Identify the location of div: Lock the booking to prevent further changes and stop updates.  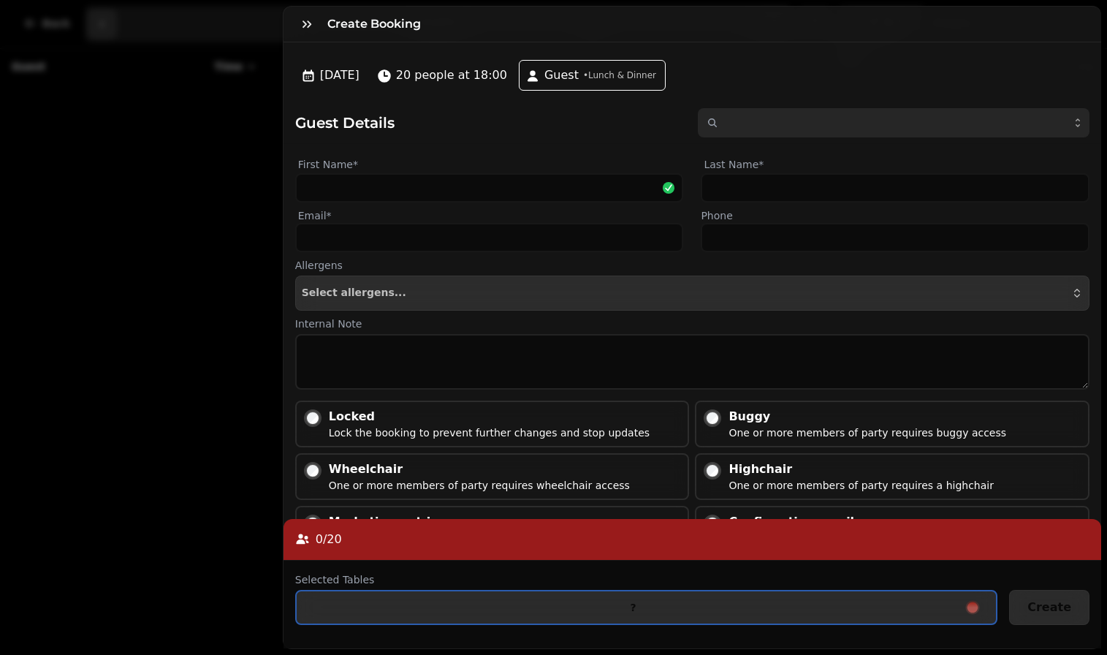
(489, 433).